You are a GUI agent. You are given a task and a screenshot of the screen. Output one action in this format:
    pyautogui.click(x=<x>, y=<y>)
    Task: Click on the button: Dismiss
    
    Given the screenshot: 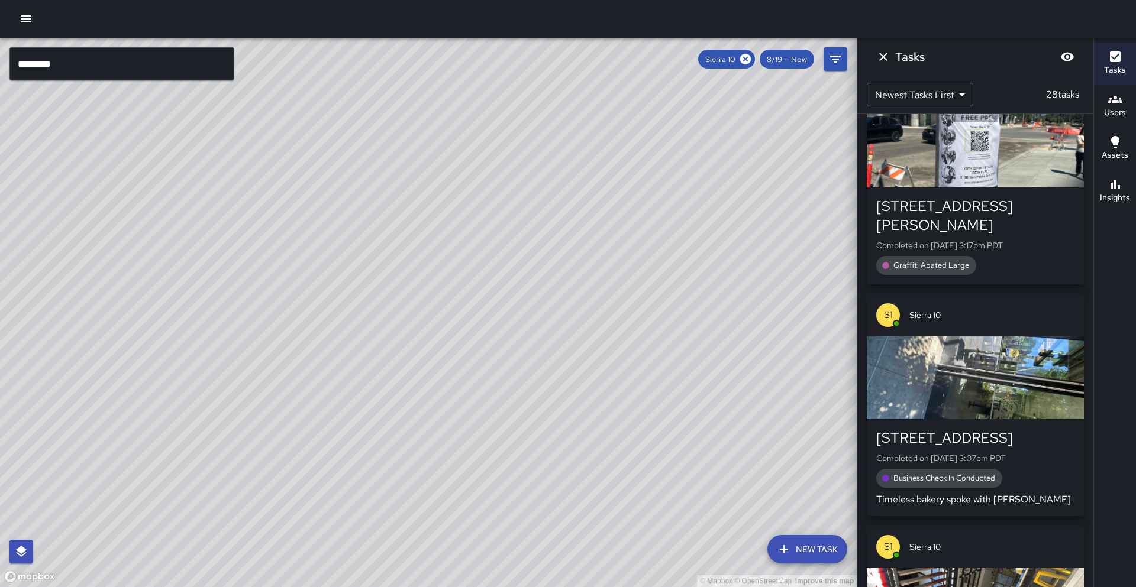 What is the action you would take?
    pyautogui.click(x=883, y=57)
    